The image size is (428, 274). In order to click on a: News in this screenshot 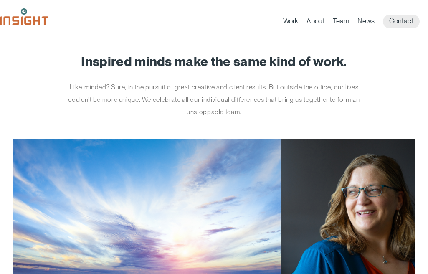, I will do `click(365, 23)`.